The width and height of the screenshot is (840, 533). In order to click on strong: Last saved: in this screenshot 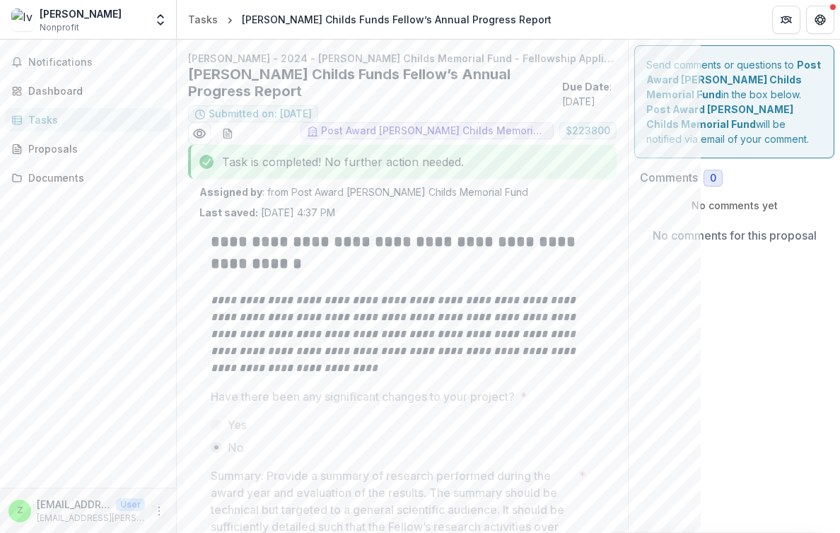, I will do `click(228, 212)`.